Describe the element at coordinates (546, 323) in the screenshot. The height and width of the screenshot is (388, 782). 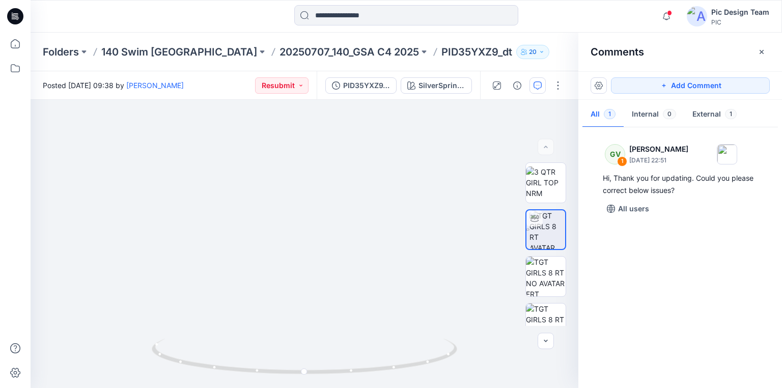
I see `img: TGT GIRLS 8 RT NO AVATAR SD` at that location.